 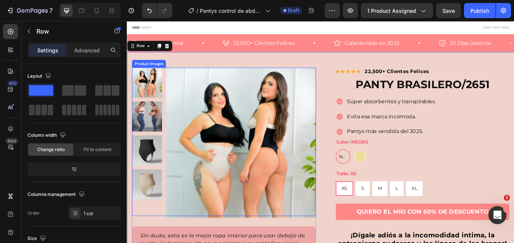 What do you see at coordinates (47, 135) in the screenshot?
I see `div: Column width` at bounding box center [47, 135].